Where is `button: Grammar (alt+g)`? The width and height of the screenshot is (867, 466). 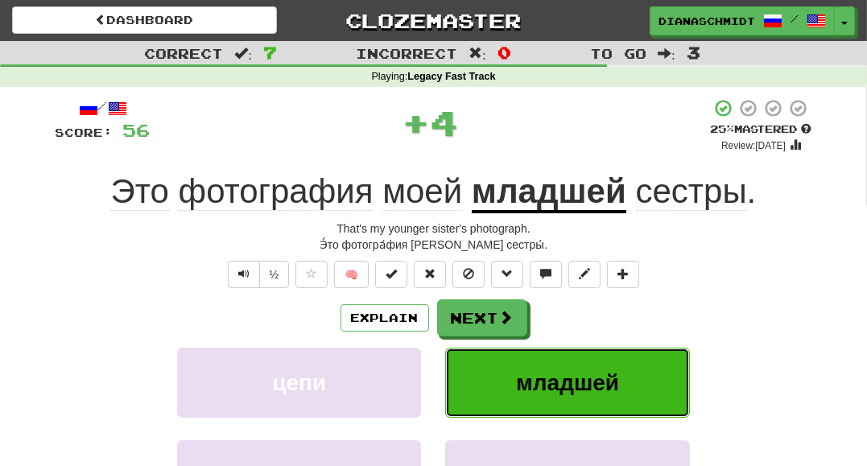
button: Grammar (alt+g) is located at coordinates (507, 274).